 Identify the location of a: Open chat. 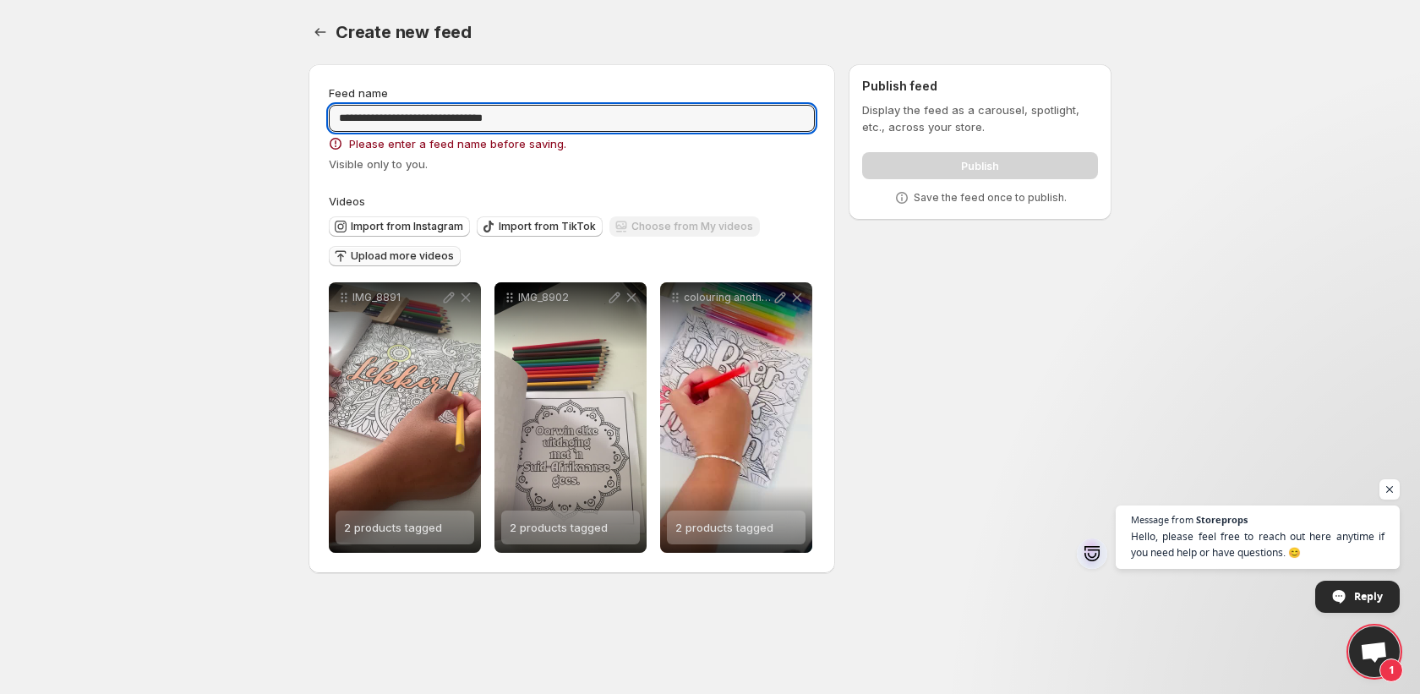
(1374, 651).